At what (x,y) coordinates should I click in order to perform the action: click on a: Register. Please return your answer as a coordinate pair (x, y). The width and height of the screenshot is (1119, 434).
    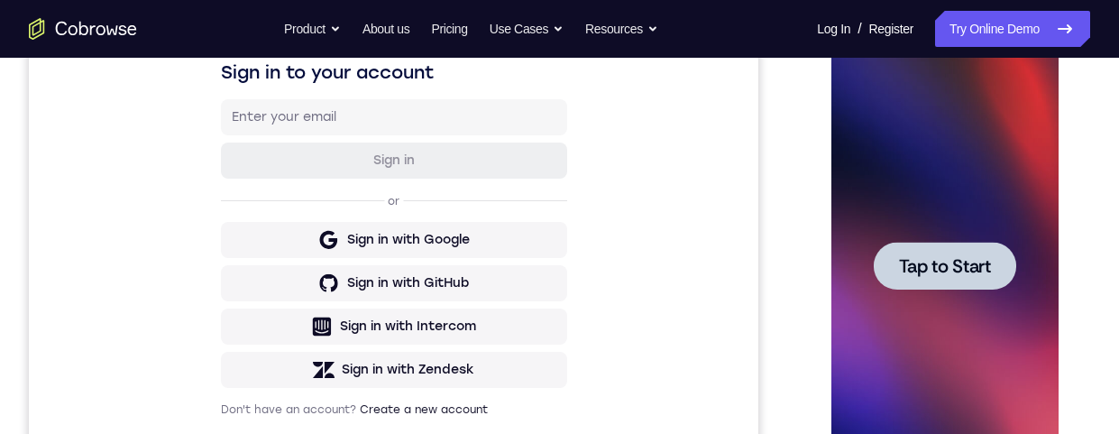
    Looking at the image, I should click on (891, 29).